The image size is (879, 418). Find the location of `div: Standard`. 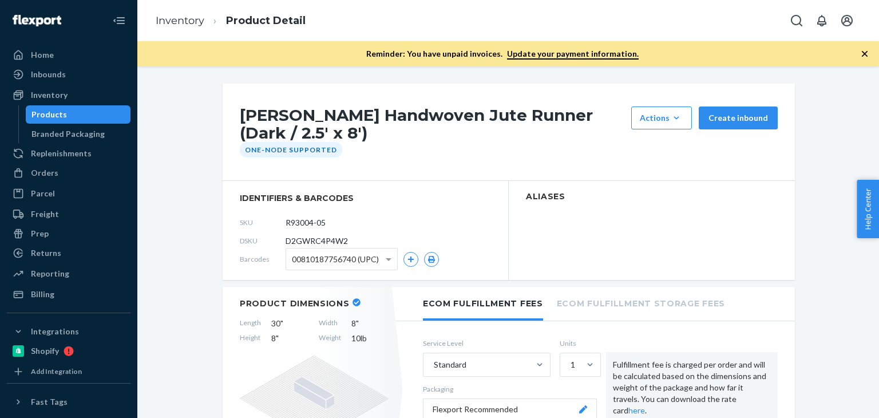

div: Standard is located at coordinates (450, 364).